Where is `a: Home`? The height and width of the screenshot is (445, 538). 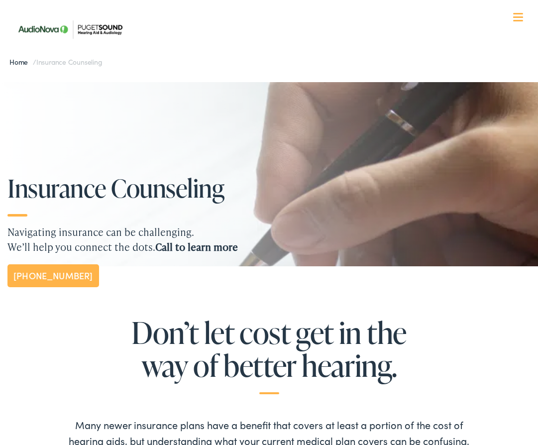
a: Home is located at coordinates (21, 62).